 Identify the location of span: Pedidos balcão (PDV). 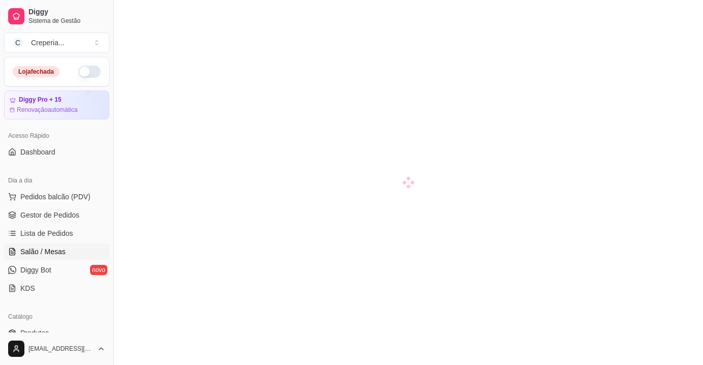
(55, 197).